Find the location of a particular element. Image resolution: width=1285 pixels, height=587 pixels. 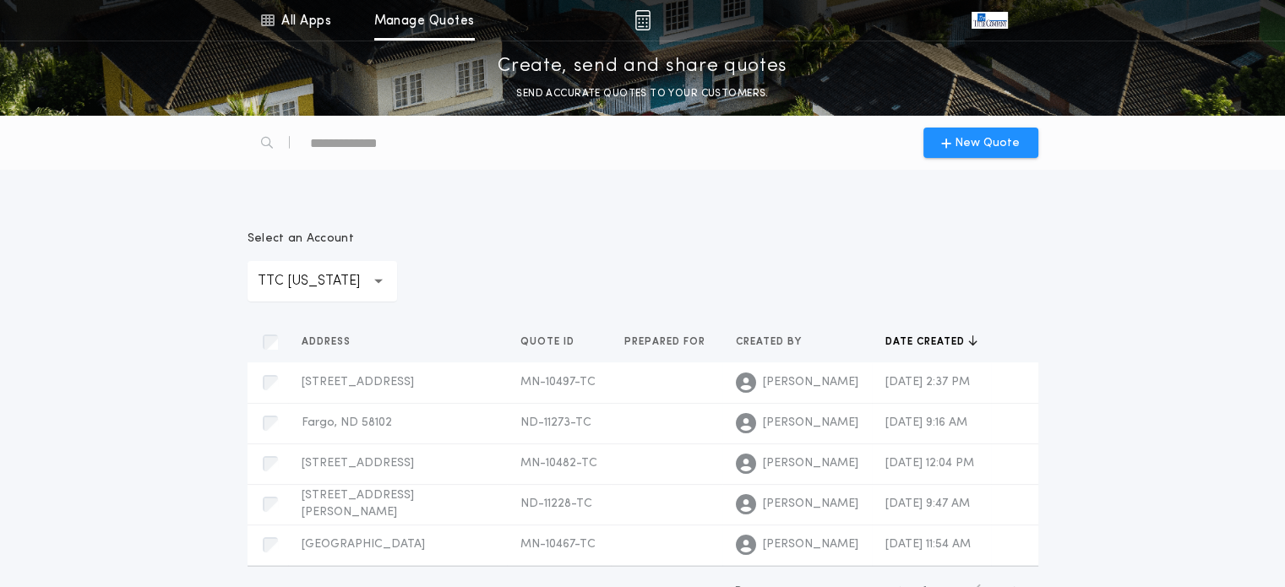

span: New Quote is located at coordinates (987, 143).